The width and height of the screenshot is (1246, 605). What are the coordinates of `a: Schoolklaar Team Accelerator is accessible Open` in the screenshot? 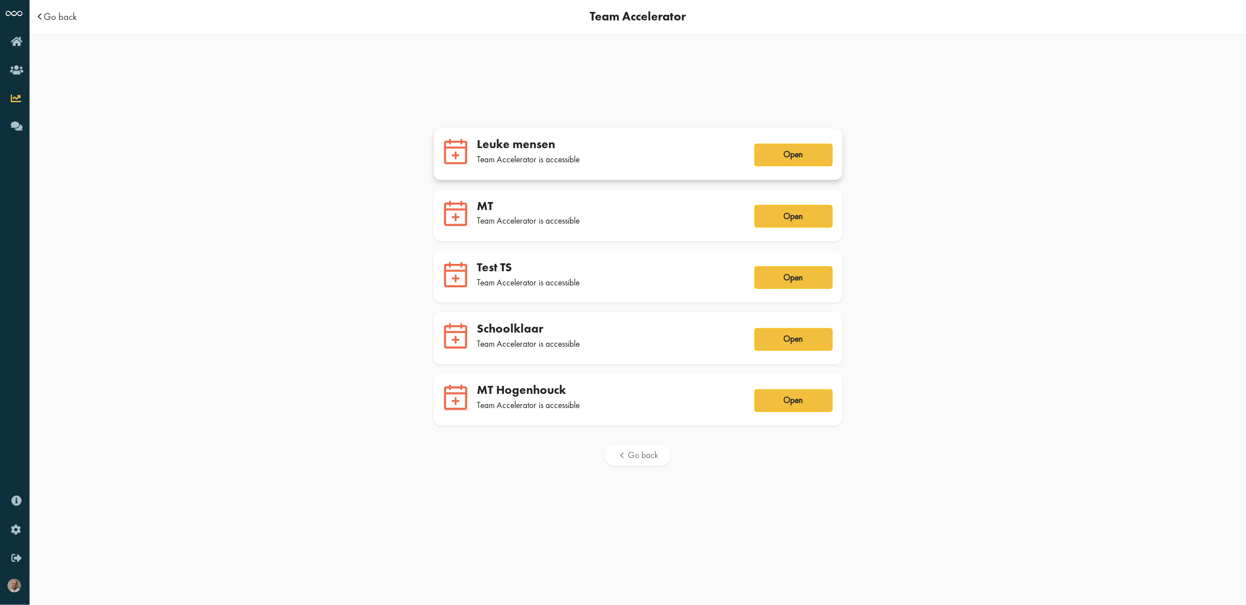 It's located at (638, 338).